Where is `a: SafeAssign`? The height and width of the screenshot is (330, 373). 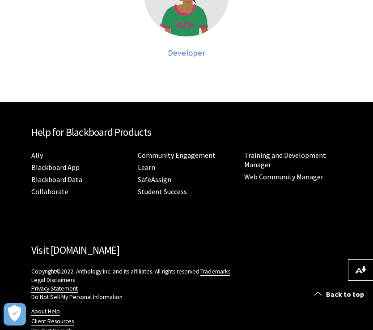 a: SafeAssign is located at coordinates (154, 179).